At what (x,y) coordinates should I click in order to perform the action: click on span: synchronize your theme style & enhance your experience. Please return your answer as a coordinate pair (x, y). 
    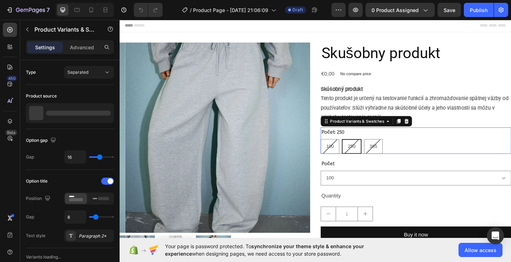
    Looking at the image, I should click on (265, 250).